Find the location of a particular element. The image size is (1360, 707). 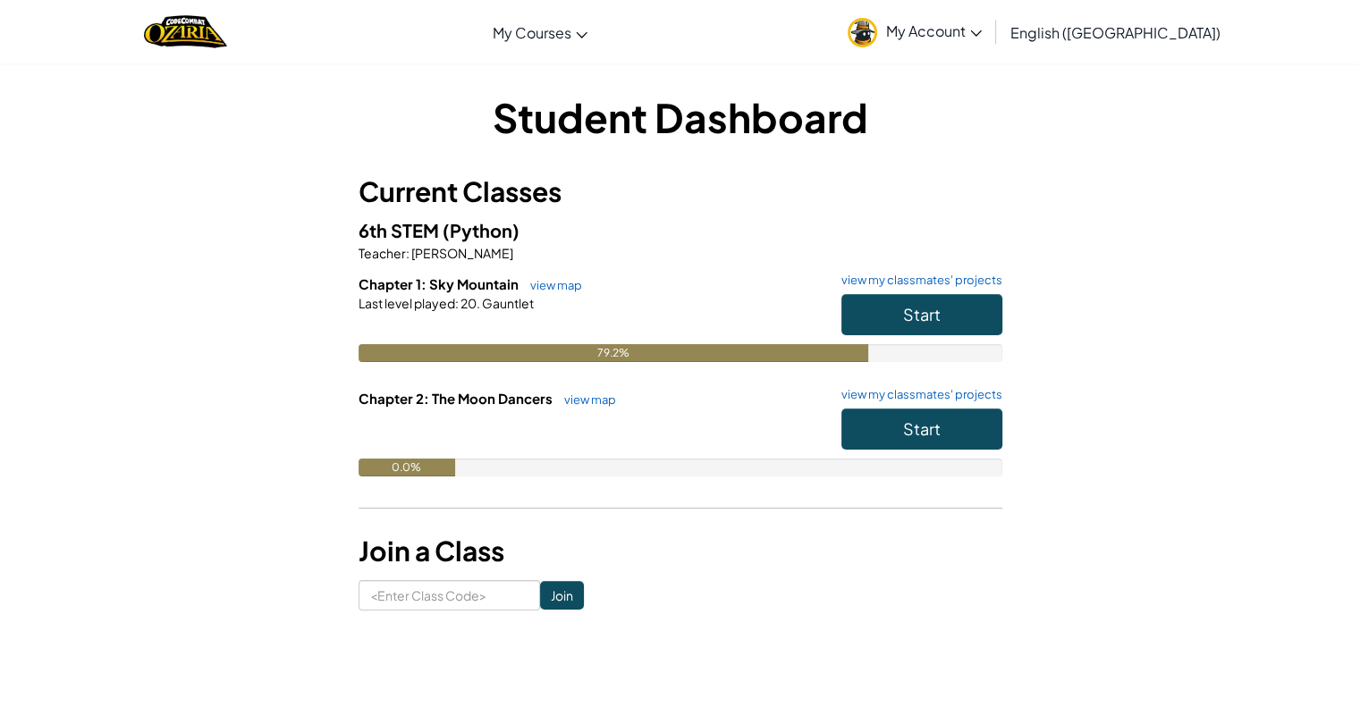

img: avatar is located at coordinates (862, 32).